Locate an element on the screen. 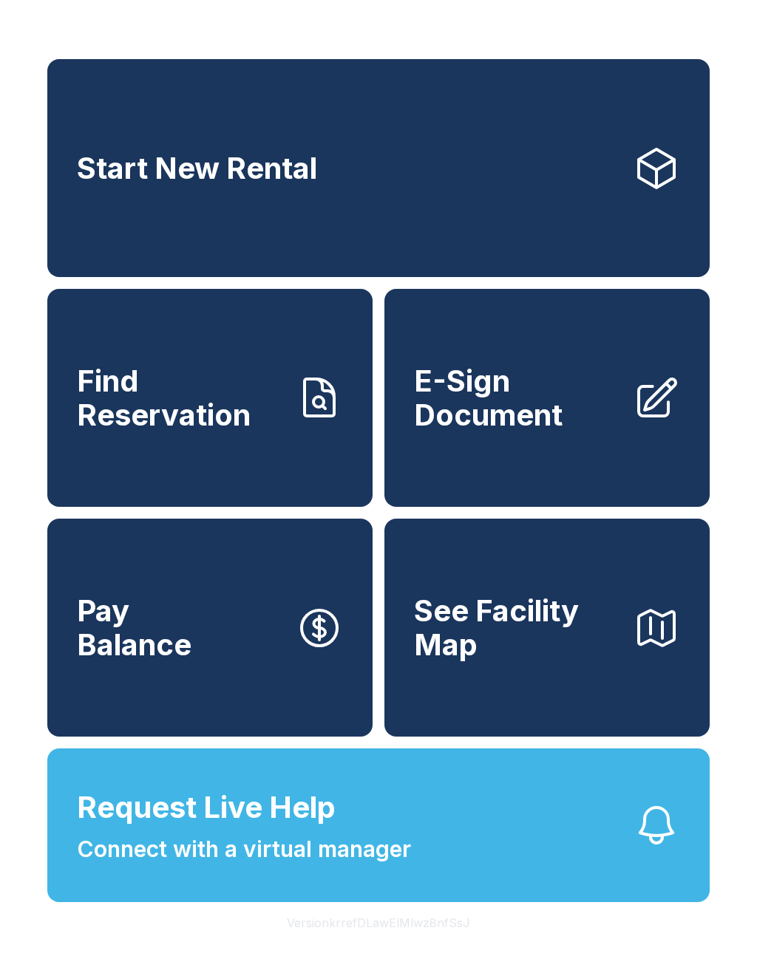 The image size is (757, 973). button: PayBalance is located at coordinates (210, 627).